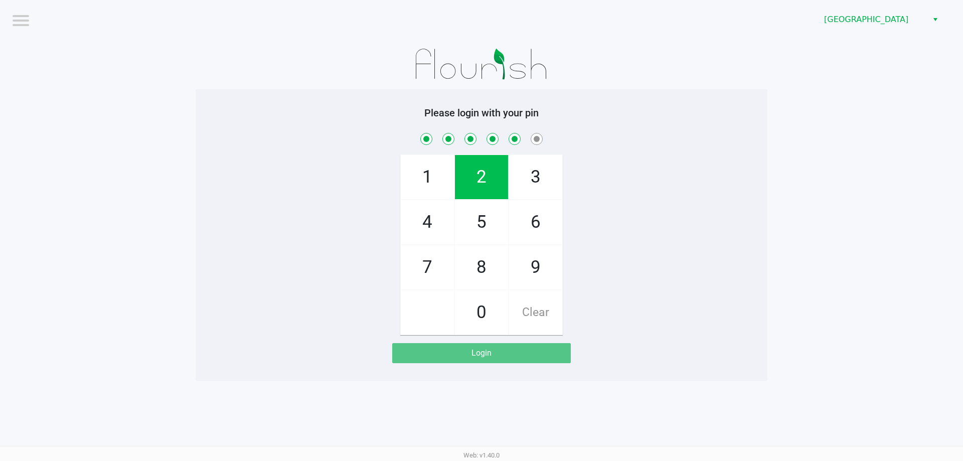  What do you see at coordinates (536, 267) in the screenshot?
I see `span: 9` at bounding box center [536, 267].